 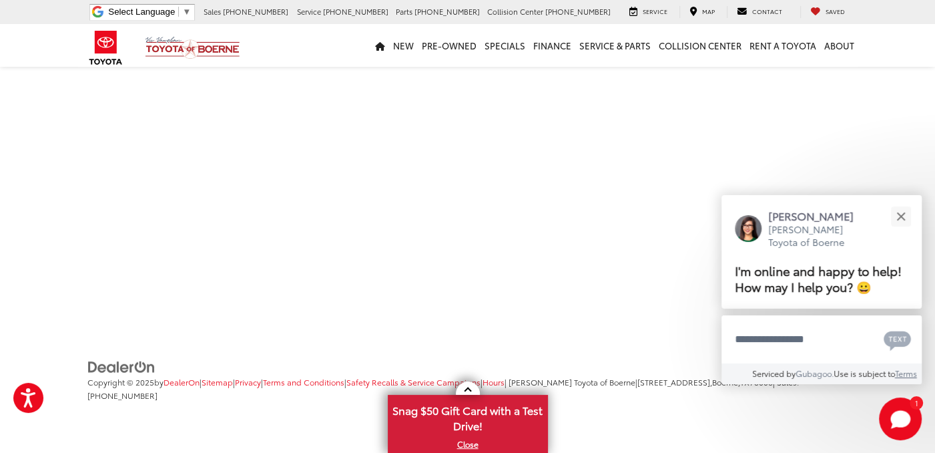 What do you see at coordinates (552, 45) in the screenshot?
I see `a: Finance` at bounding box center [552, 45].